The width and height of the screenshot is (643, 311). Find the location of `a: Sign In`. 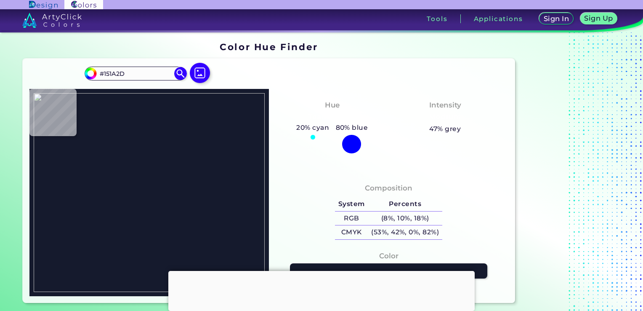

a: Sign In is located at coordinates (557, 19).